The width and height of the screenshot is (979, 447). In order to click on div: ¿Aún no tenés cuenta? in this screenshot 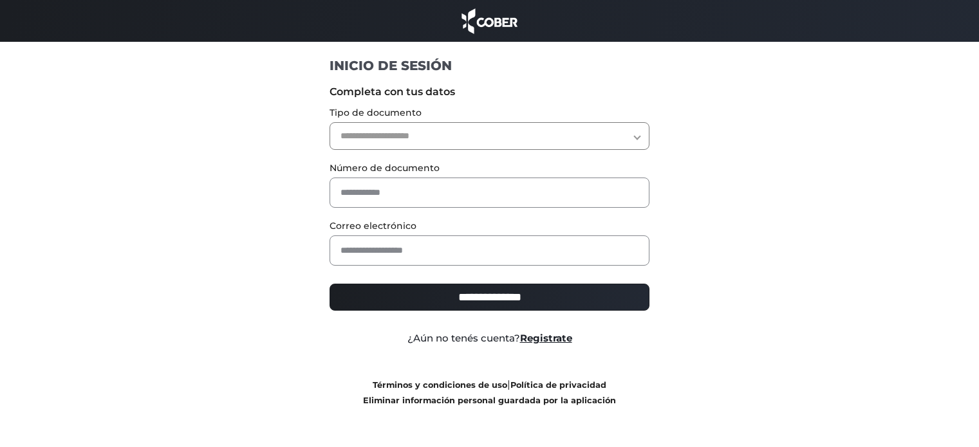, I will do `click(489, 339)`.